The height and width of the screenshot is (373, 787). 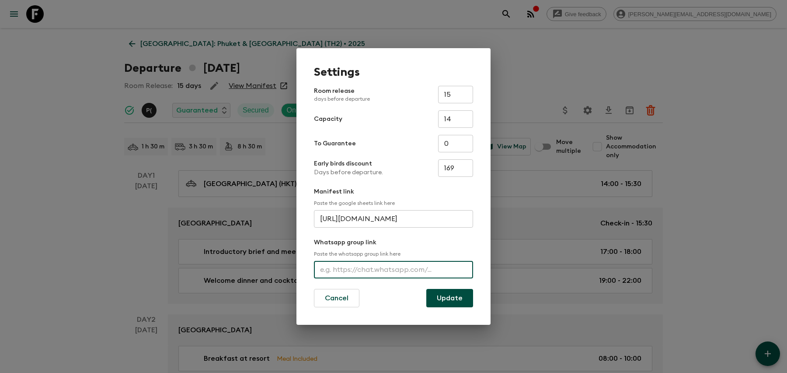 I want to click on p: Paste the whatsapp group link here, so click(x=393, y=254).